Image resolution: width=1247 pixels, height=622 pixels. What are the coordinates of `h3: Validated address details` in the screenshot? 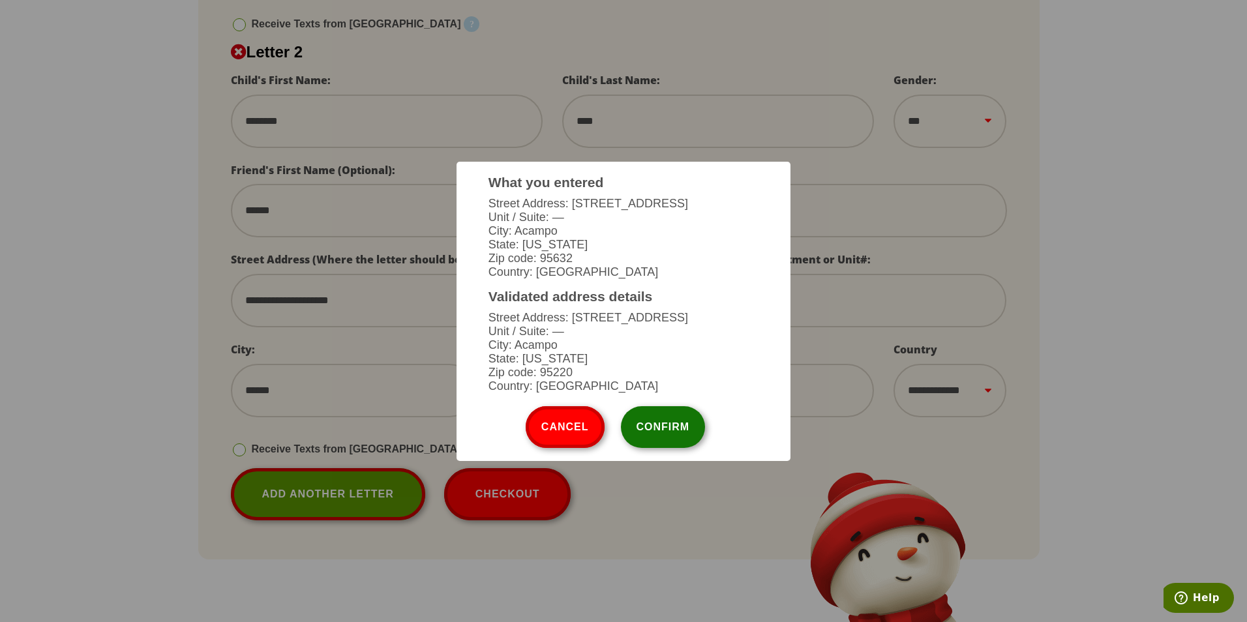 It's located at (624, 297).